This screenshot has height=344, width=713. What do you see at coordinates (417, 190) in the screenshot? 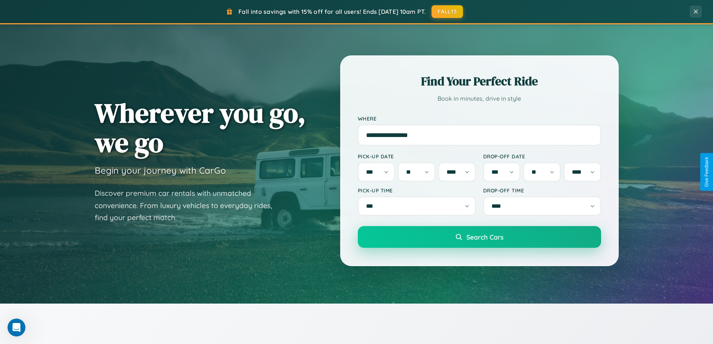
I see `label: Pick-up Time` at bounding box center [417, 190].